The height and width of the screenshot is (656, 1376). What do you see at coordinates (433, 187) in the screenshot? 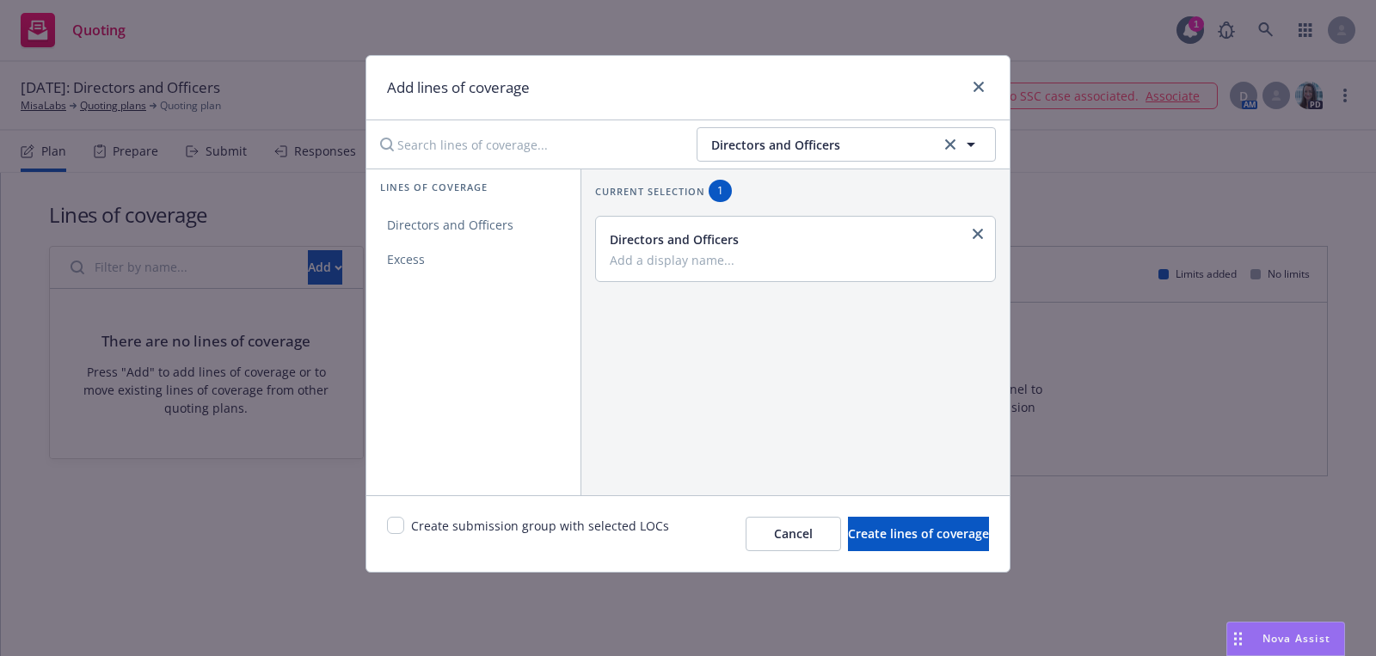
I see `span: Lines of coverage` at bounding box center [433, 187].